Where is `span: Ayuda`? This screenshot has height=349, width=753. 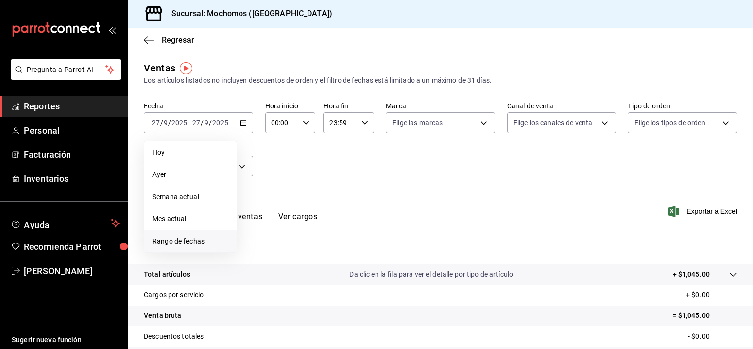 span: Ayuda is located at coordinates (65, 223).